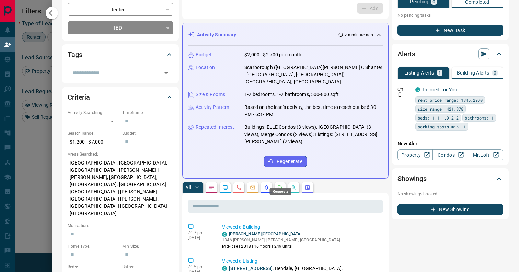 The width and height of the screenshot is (519, 272). Describe the element at coordinates (450, 178) in the screenshot. I see `div: Showings` at that location.